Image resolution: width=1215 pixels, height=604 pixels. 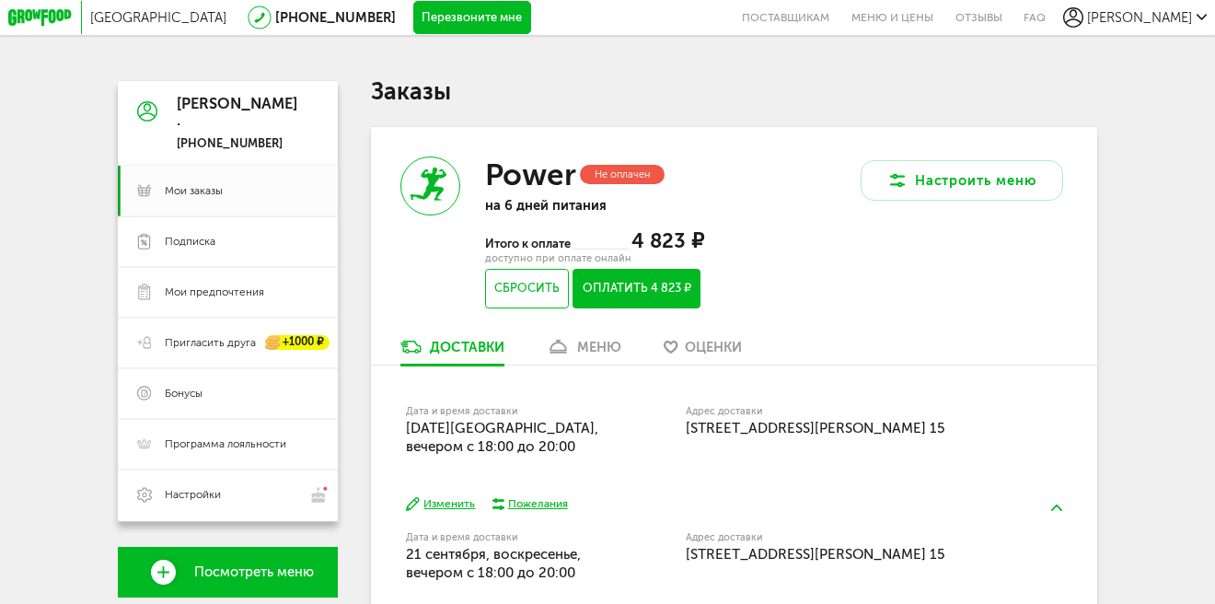 What do you see at coordinates (215, 292) in the screenshot?
I see `span: Мои предпочтения` at bounding box center [215, 292].